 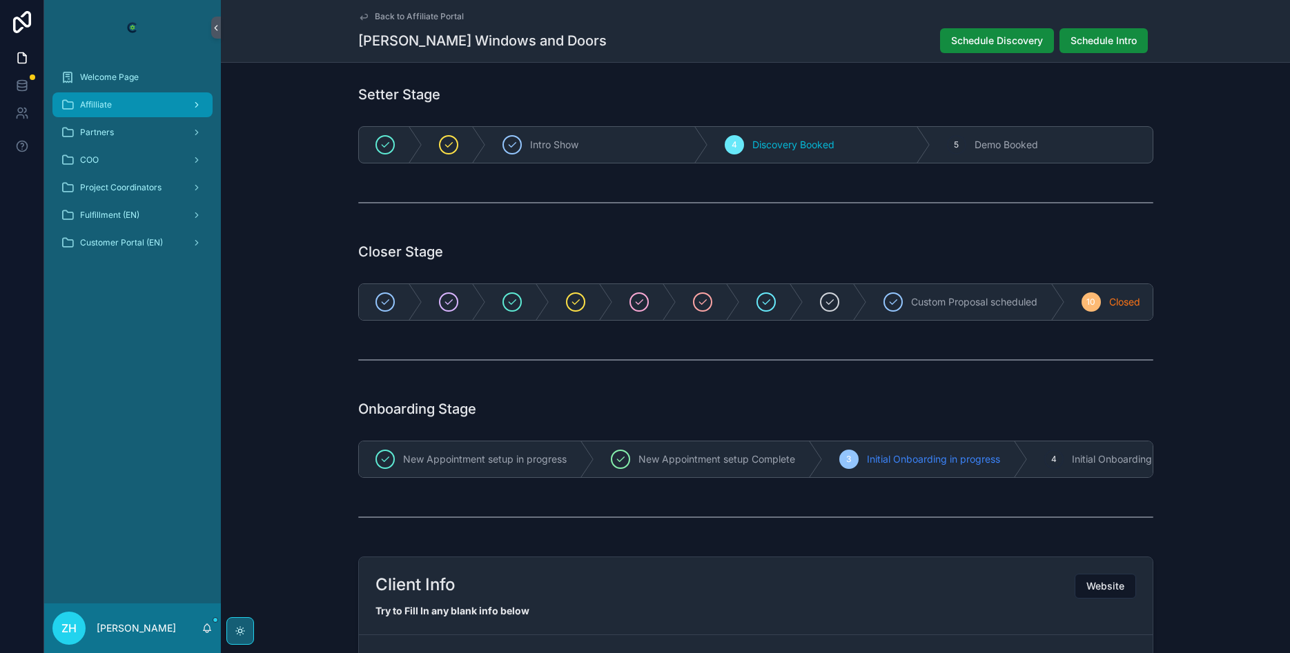 What do you see at coordinates (848, 460) in the screenshot?
I see `span: 3` at bounding box center [848, 460].